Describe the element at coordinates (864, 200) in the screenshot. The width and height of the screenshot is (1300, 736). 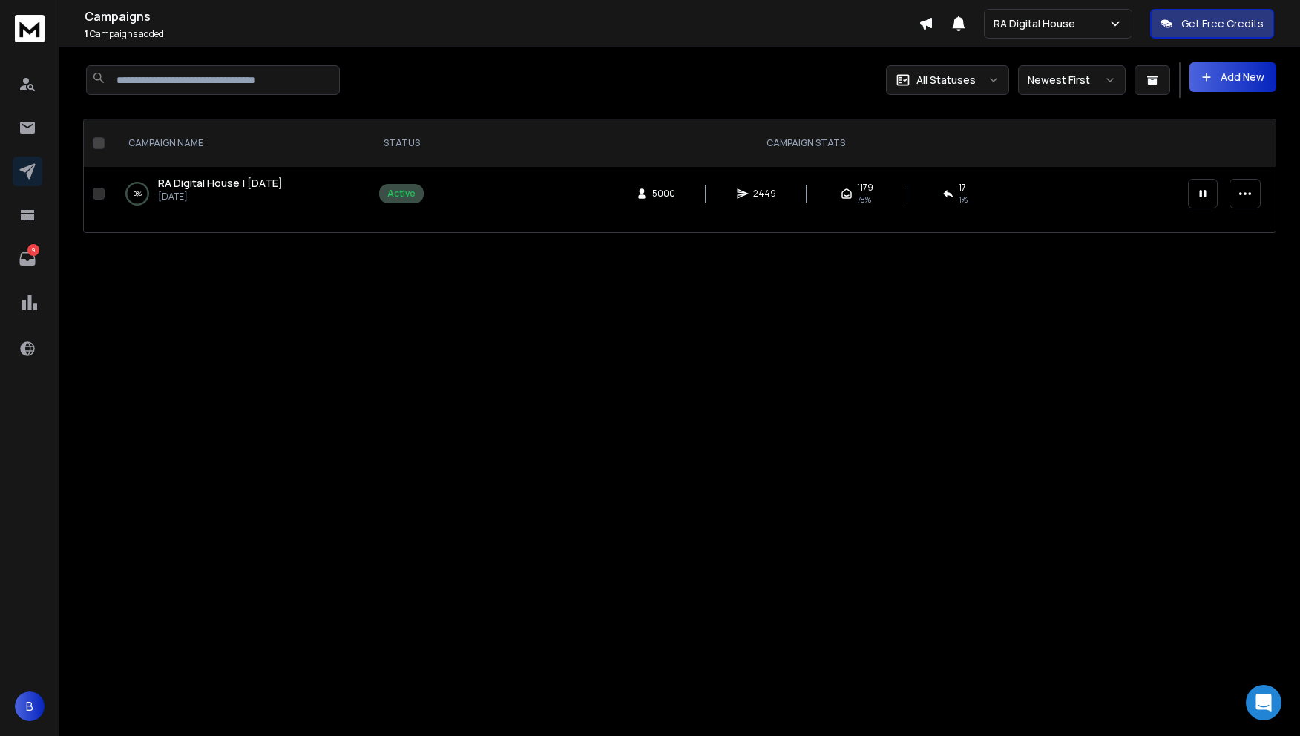
I see `span: 78 %` at that location.